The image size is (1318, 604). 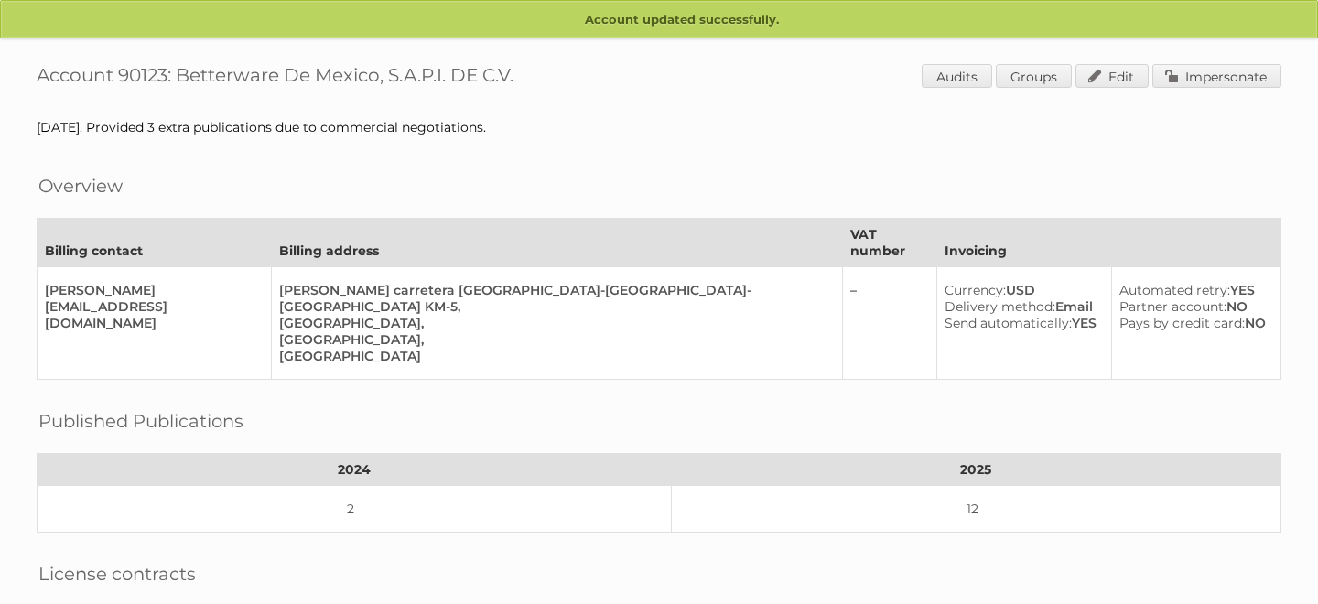 What do you see at coordinates (659, 20) in the screenshot?
I see `p: Account updated successfully.` at bounding box center [659, 20].